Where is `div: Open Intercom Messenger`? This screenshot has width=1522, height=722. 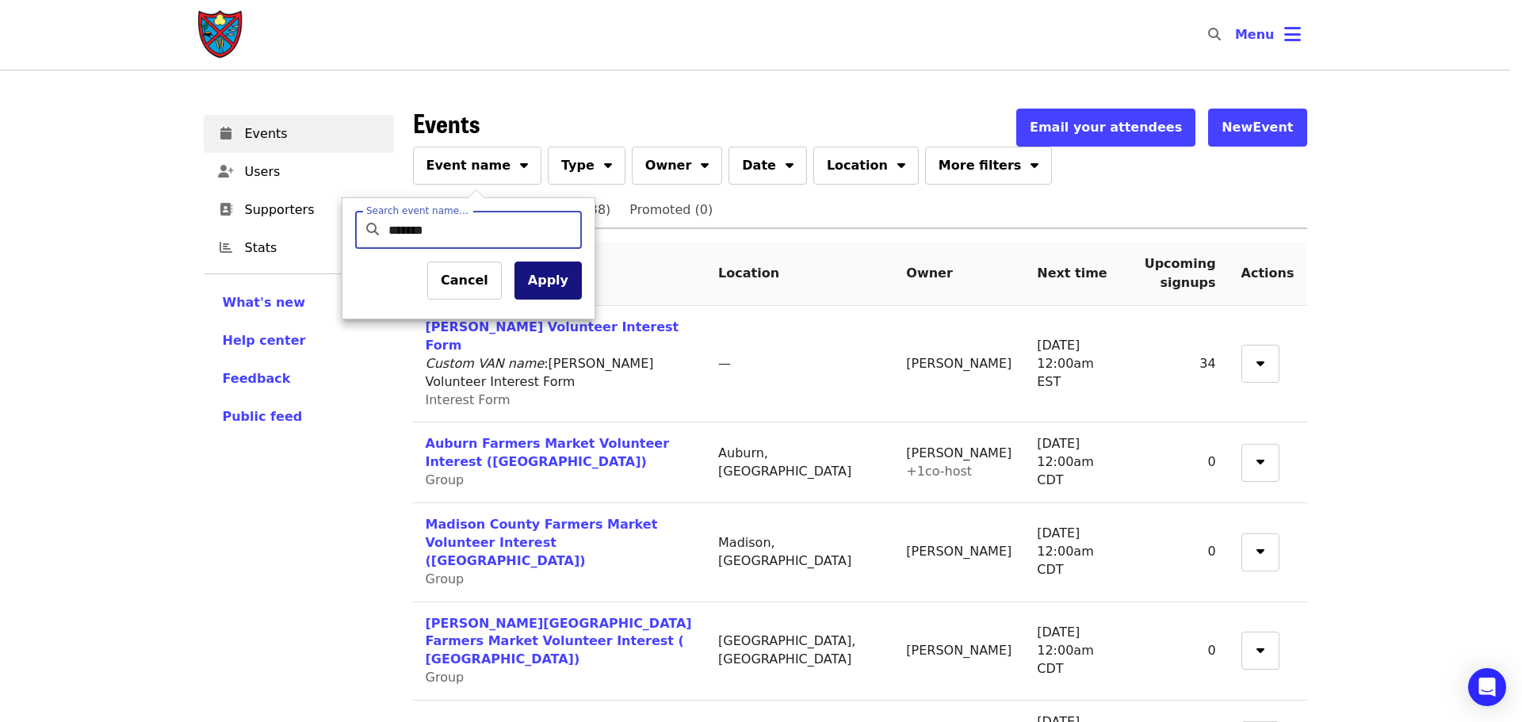 div: Open Intercom Messenger is located at coordinates (1487, 687).